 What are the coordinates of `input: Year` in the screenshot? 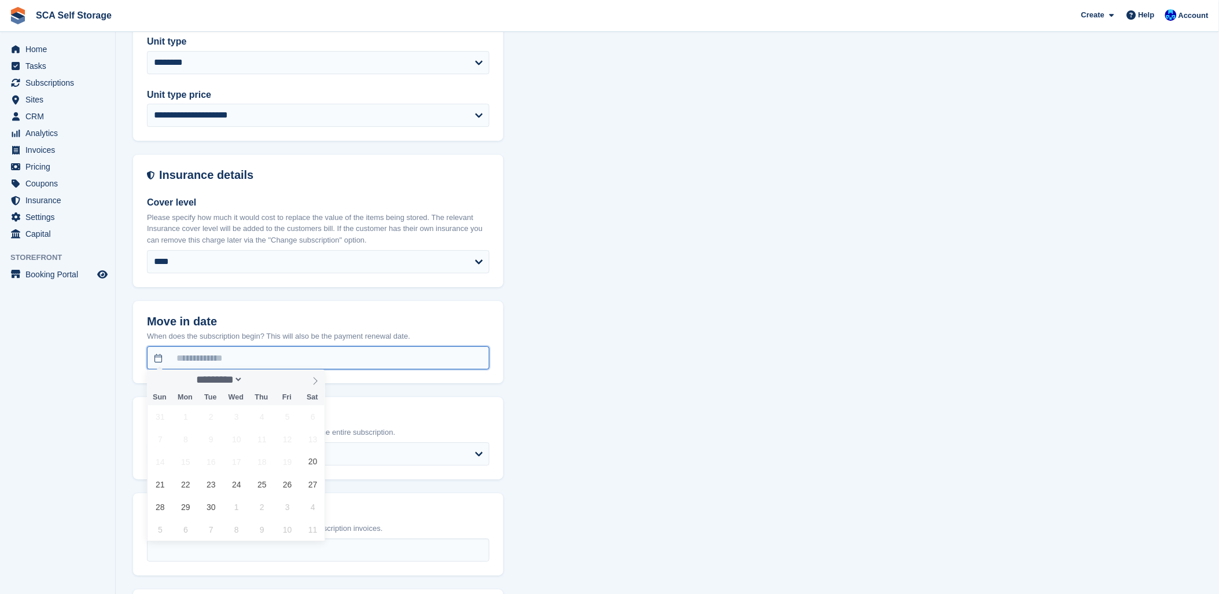 It's located at (261, 379).